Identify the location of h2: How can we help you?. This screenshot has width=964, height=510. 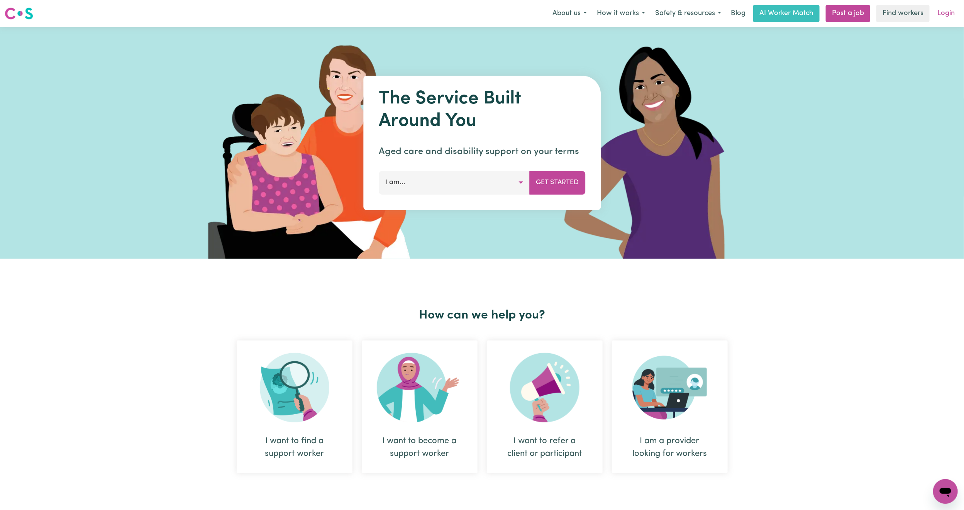
(482, 315).